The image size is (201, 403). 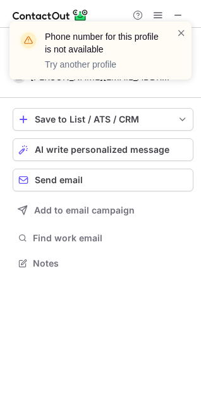 I want to click on button: save-profile-one-click, so click(x=103, y=119).